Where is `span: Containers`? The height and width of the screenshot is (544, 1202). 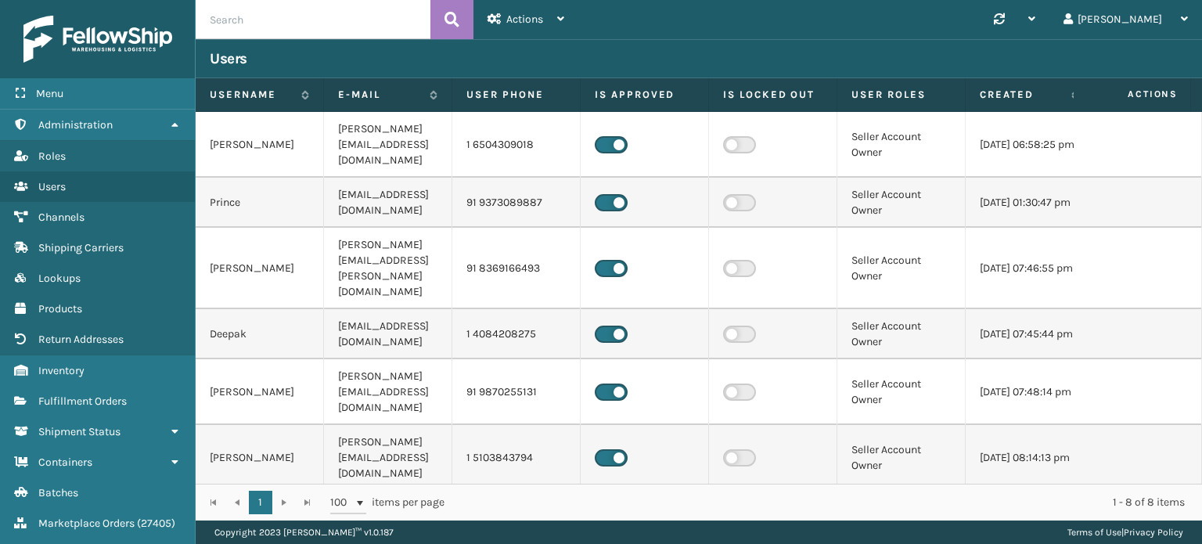 span: Containers is located at coordinates (65, 462).